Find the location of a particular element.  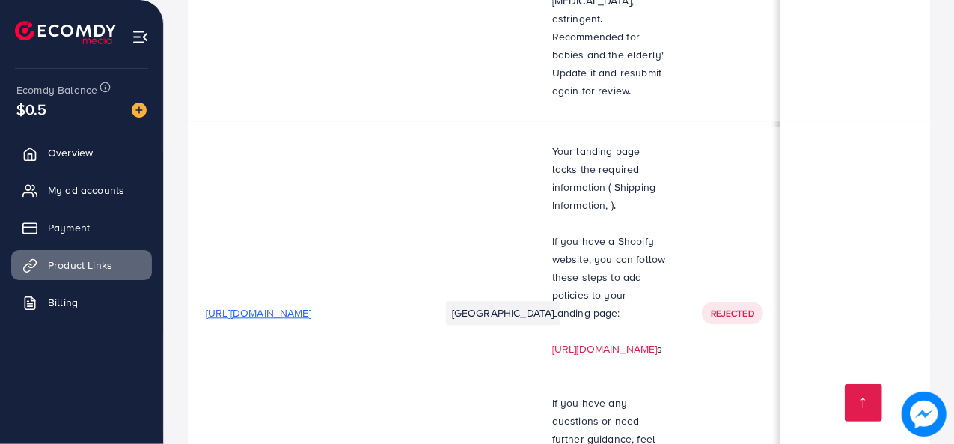

span: Your landing page lacks the required information ( Shipping Information, ). is located at coordinates (604, 178).